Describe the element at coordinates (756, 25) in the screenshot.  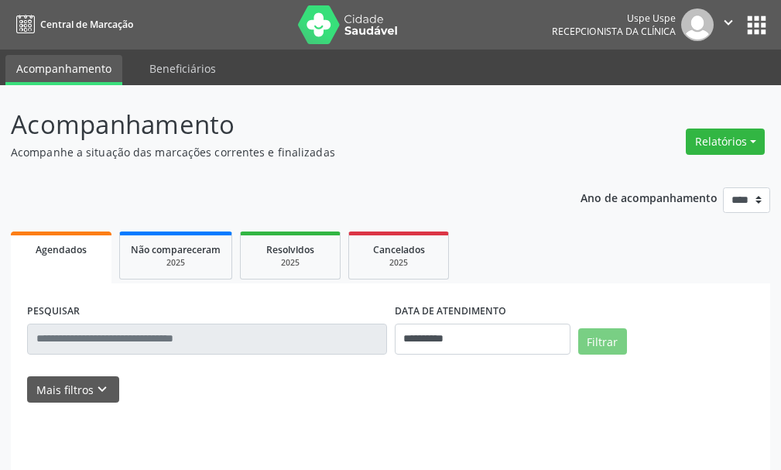
I see `button: apps` at that location.